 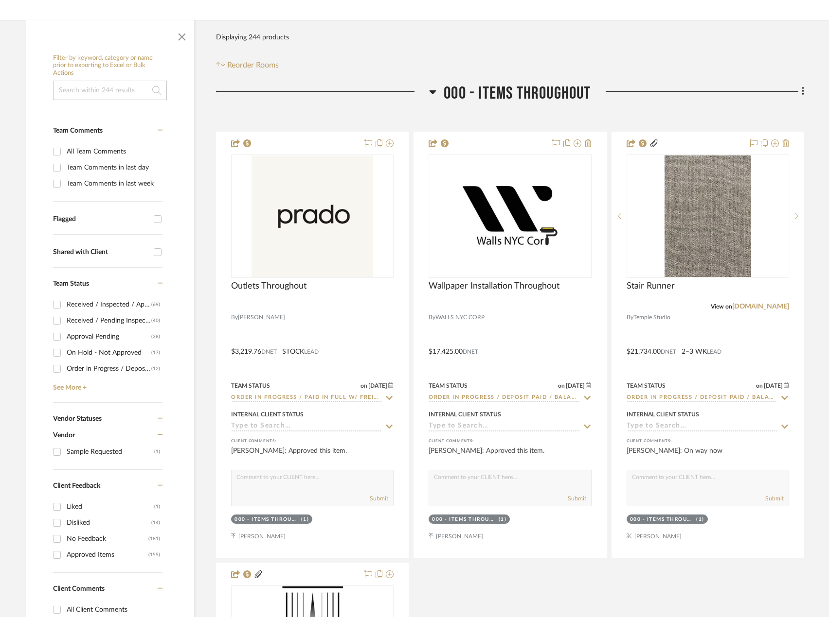 I want to click on div: Disliked, so click(x=109, y=523).